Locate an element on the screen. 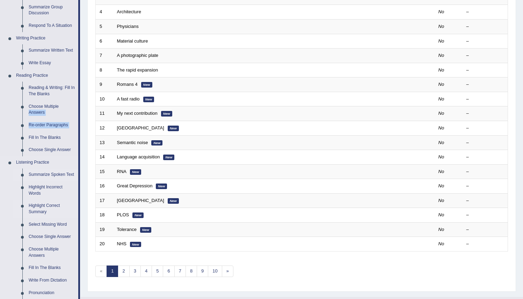 The image size is (523, 299). td: 13 is located at coordinates (104, 143).